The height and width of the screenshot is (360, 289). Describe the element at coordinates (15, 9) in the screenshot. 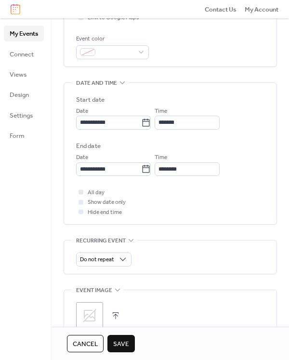

I see `img: logo` at that location.